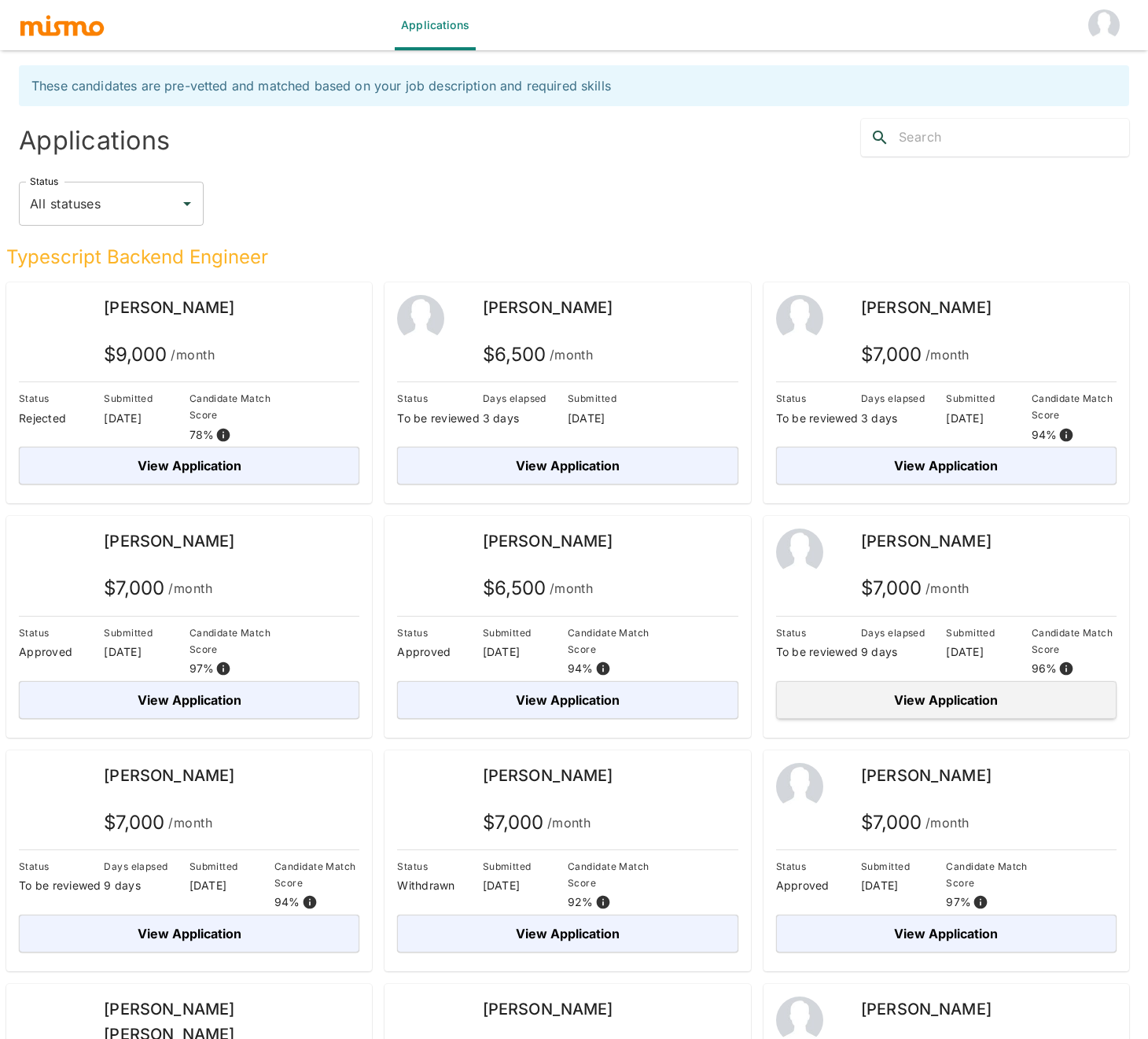  I want to click on img: 9q5cxm6d1l522eyzc7cmteznyau0, so click(42, 786).